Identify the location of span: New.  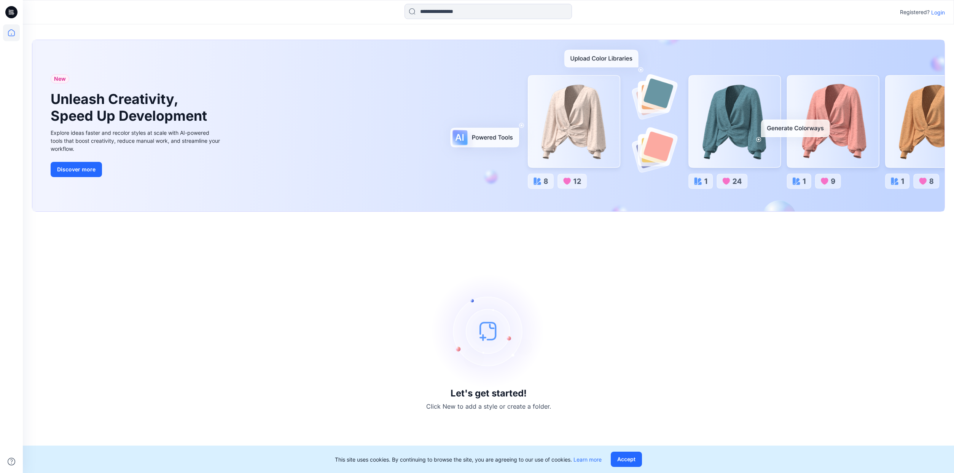
(60, 79).